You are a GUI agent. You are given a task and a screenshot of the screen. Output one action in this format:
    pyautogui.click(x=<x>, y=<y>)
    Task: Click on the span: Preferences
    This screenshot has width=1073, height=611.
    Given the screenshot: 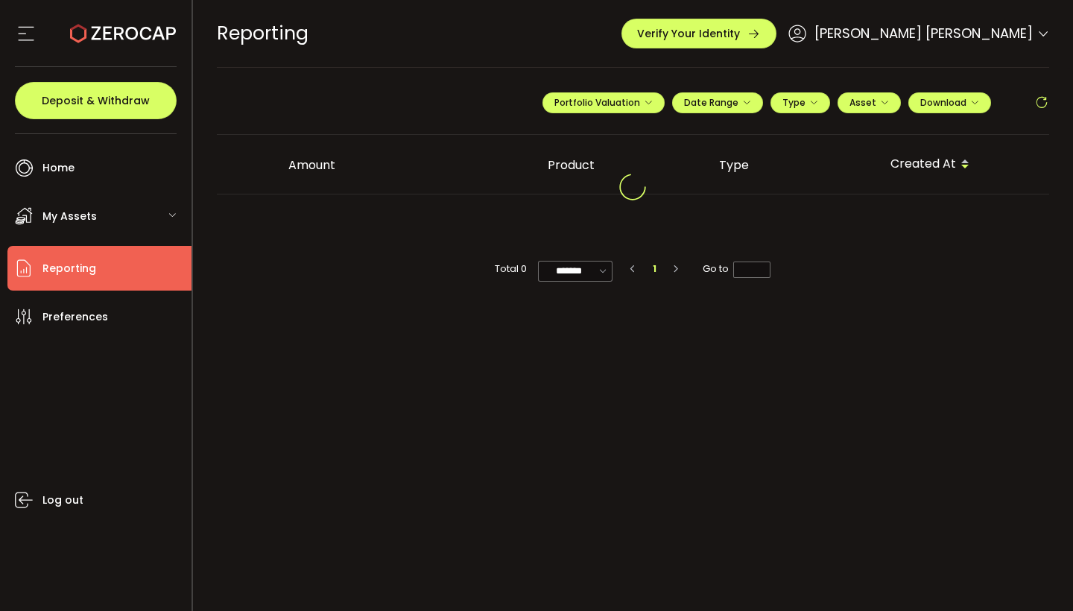 What is the action you would take?
    pyautogui.click(x=75, y=317)
    